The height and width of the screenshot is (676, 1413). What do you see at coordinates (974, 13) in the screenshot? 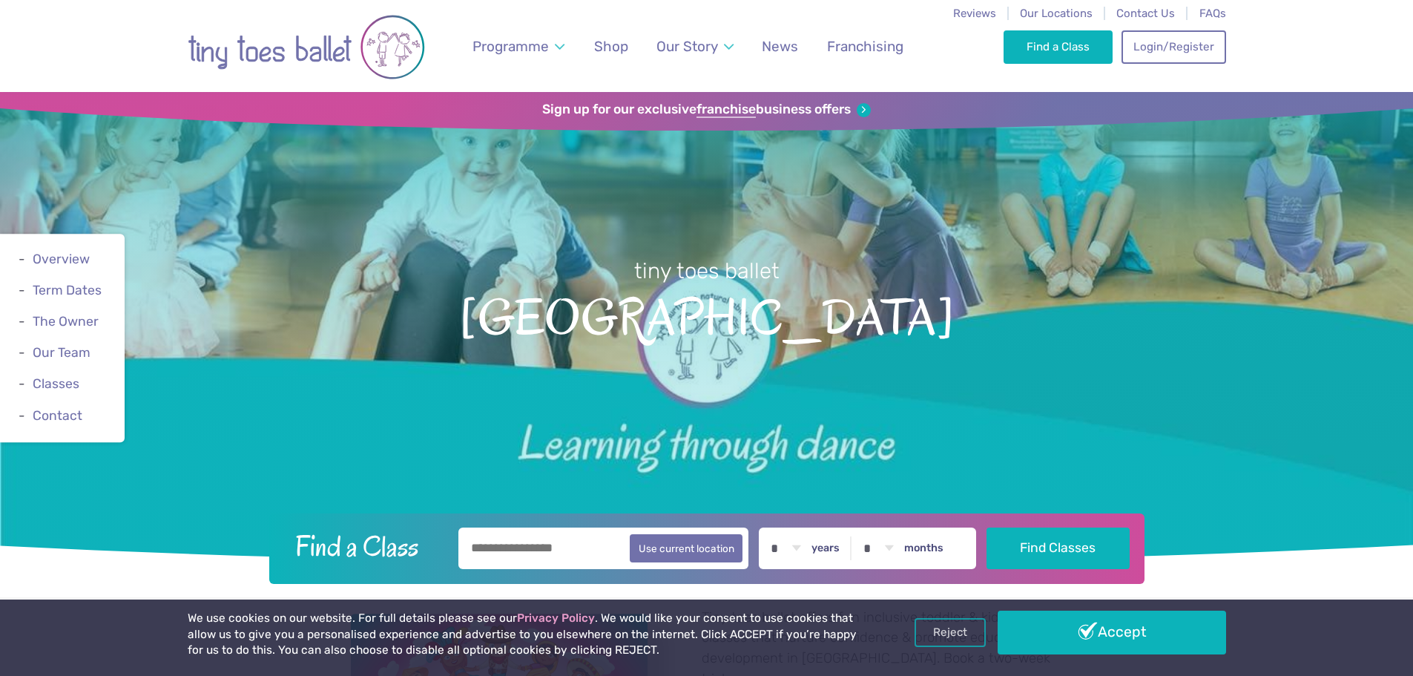
I see `span: Reviews` at bounding box center [974, 13].